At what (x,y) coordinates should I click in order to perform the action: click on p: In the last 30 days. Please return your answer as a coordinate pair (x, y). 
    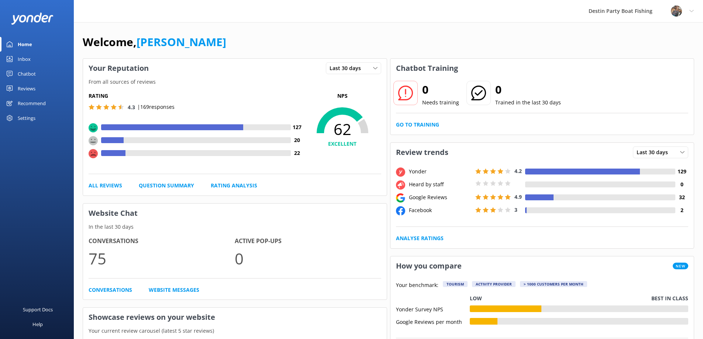
    Looking at the image, I should click on (235, 227).